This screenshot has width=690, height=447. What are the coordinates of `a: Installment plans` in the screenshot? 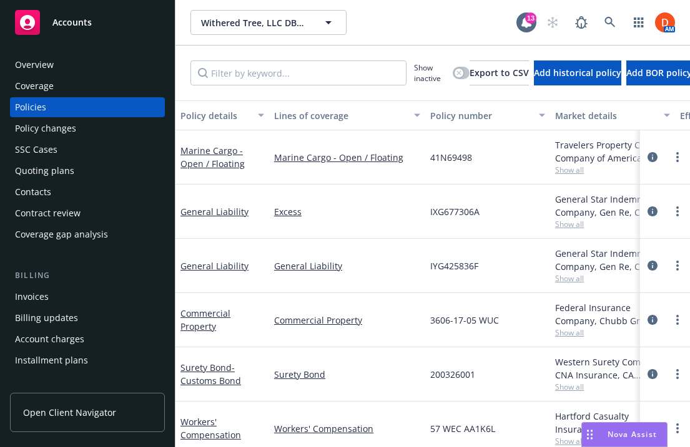 It's located at (87, 361).